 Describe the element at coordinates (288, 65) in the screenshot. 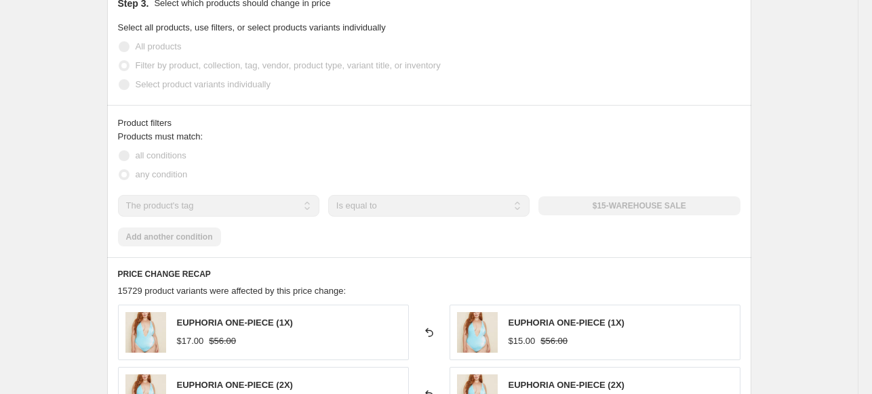

I see `span: Filter by product, collection, tag, vendor, product type, variant title, or inventory` at that location.